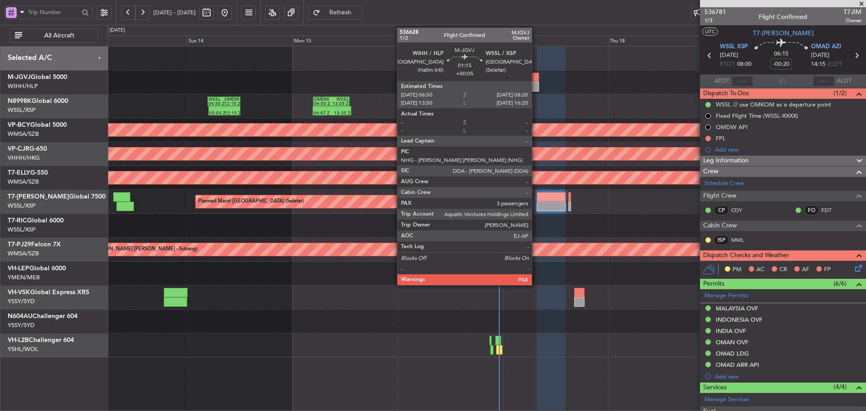  Describe the element at coordinates (23, 86) in the screenshot. I see `a: WIHH/HLP` at that location.